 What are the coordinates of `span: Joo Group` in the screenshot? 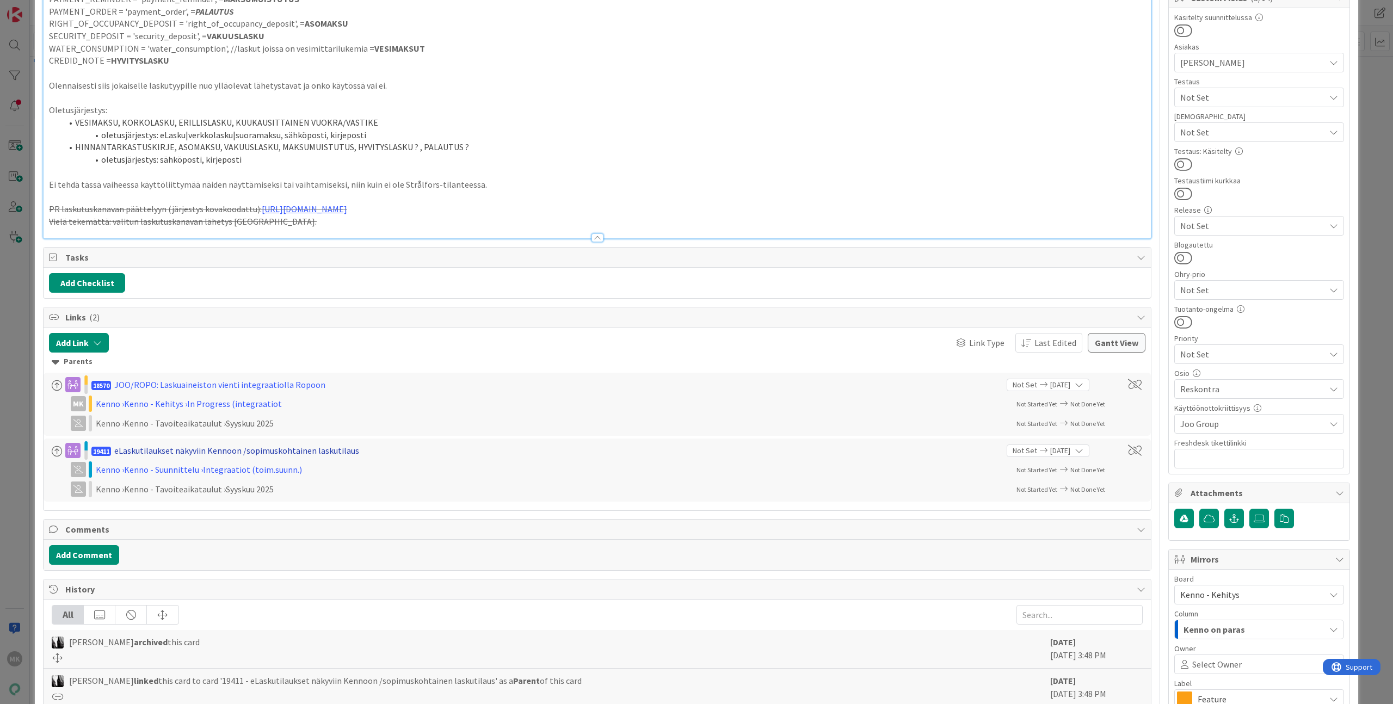 It's located at (1252, 424).